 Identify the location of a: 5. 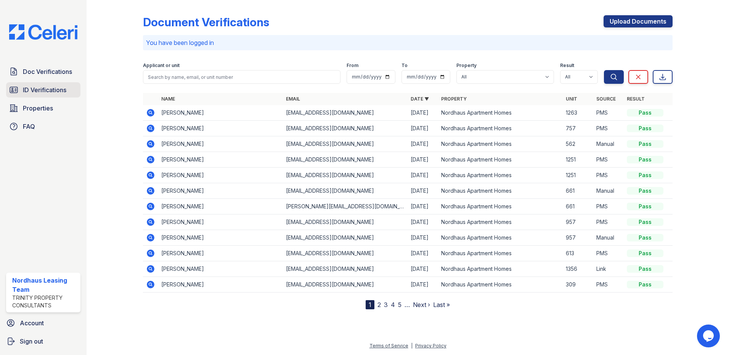
(399, 305).